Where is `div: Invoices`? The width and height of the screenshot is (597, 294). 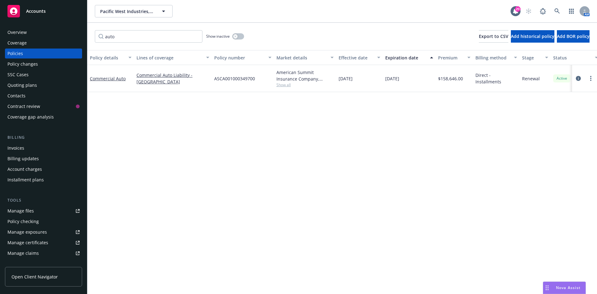 div: Invoices is located at coordinates (16, 148).